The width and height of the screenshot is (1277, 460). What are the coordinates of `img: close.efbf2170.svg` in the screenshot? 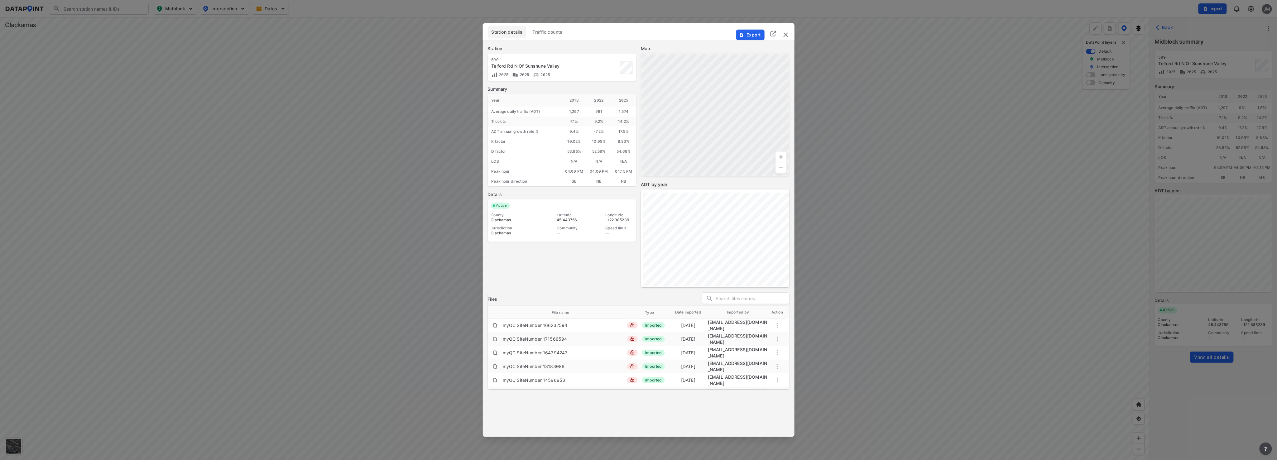 It's located at (786, 35).